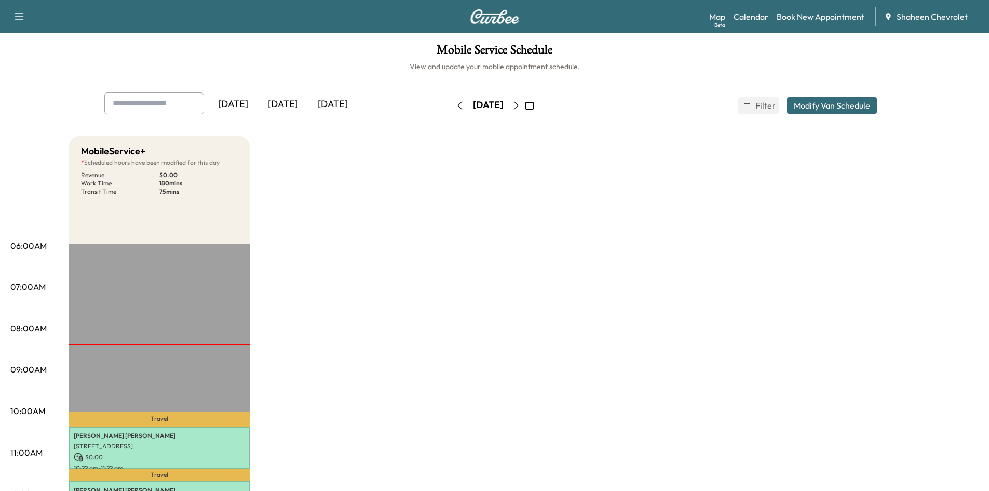 The image size is (989, 491). I want to click on button: Modify Van Schedule, so click(832, 105).